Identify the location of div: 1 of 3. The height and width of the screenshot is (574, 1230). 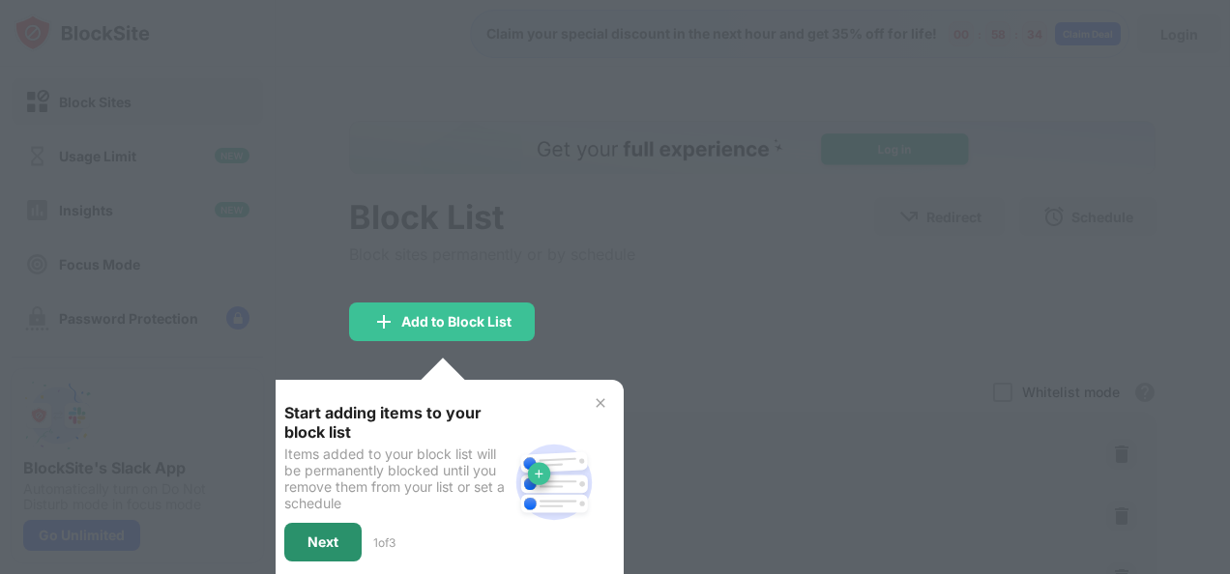
(384, 542).